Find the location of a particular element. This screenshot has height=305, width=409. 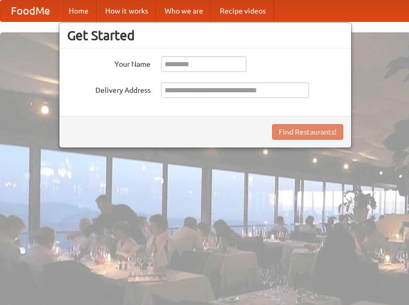

button: Find Restaurants! is located at coordinates (308, 132).